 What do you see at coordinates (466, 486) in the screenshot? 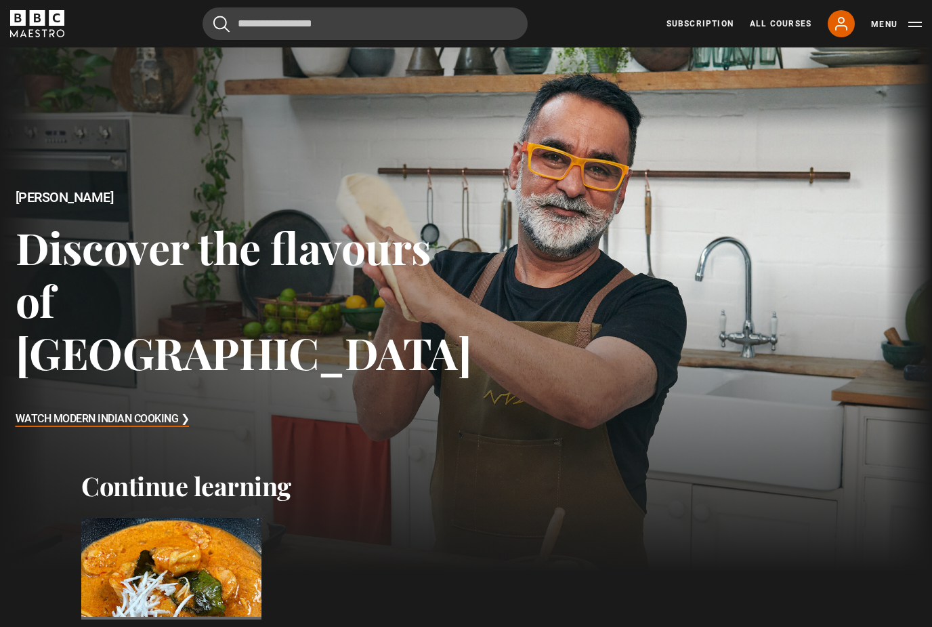
I see `h2: Continue learning` at bounding box center [466, 486].